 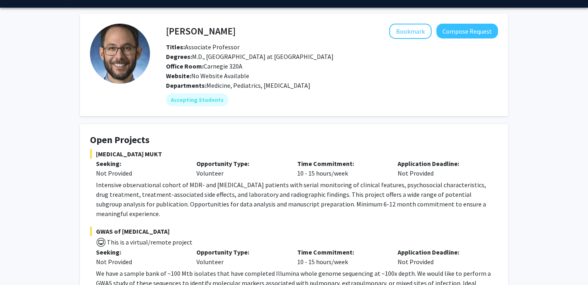 What do you see at coordinates (149, 242) in the screenshot?
I see `span: This is a virtual/remote project` at bounding box center [149, 242].